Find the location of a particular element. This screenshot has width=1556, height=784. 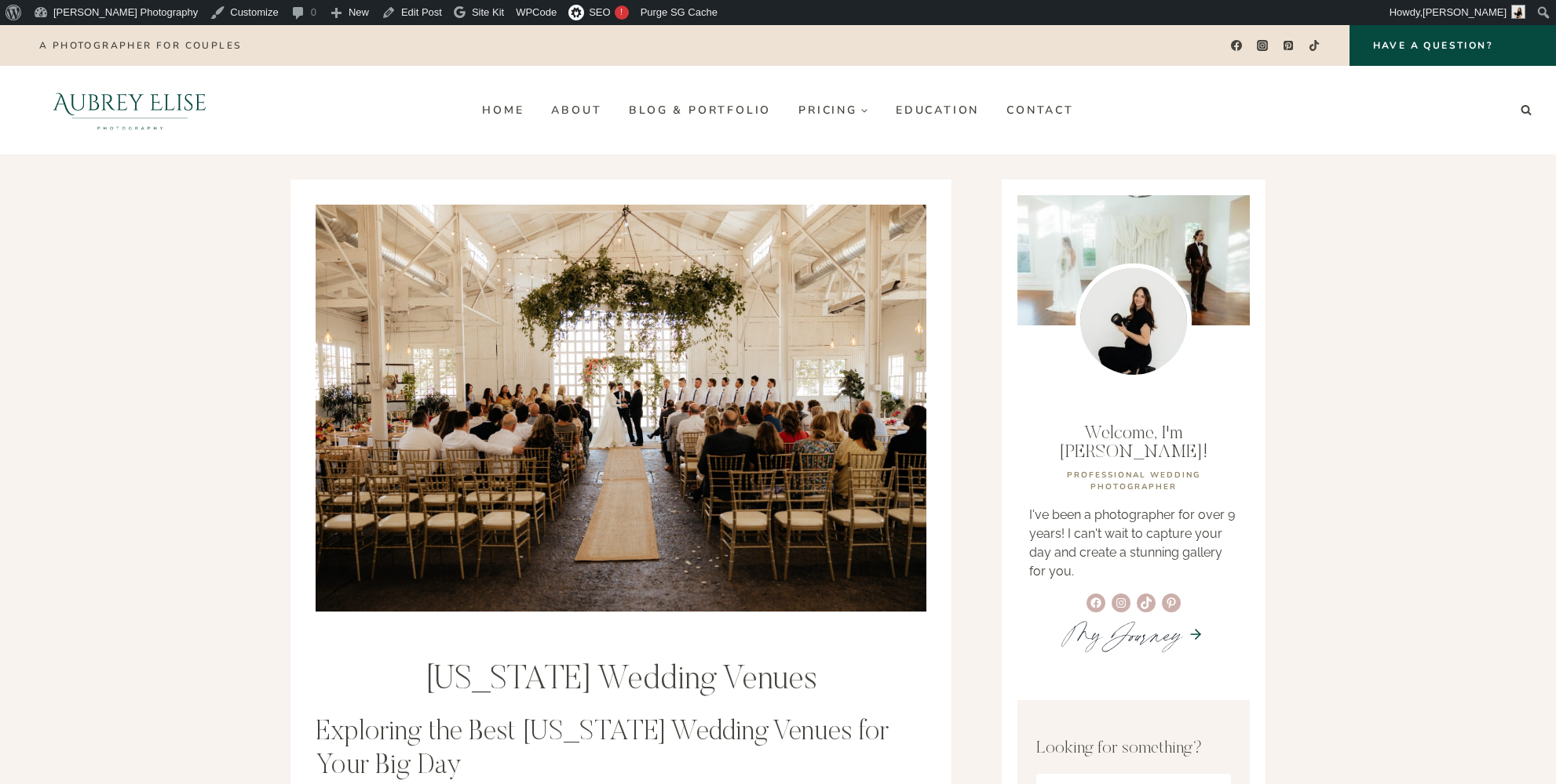

span: Pricing is located at coordinates (832, 110).